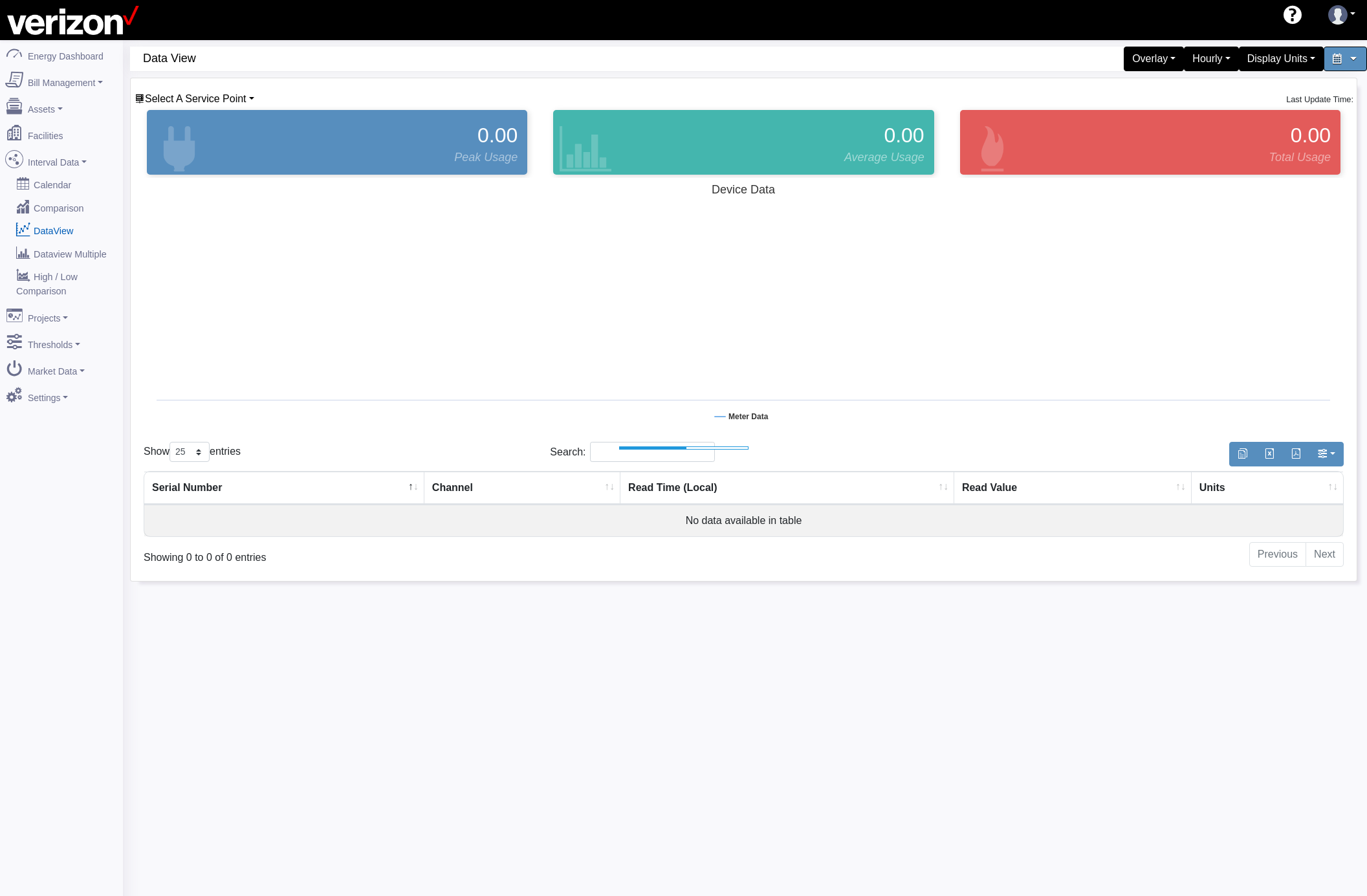 Image resolution: width=1367 pixels, height=896 pixels. What do you see at coordinates (388, 553) in the screenshot?
I see `div: Showing 0 to 0 of 0 entries` at bounding box center [388, 553].